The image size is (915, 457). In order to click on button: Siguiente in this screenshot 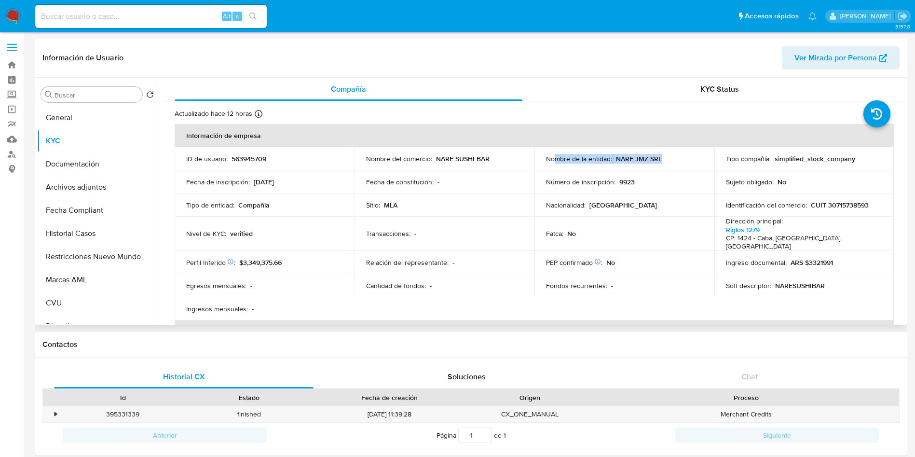, I will do `click(777, 435)`.